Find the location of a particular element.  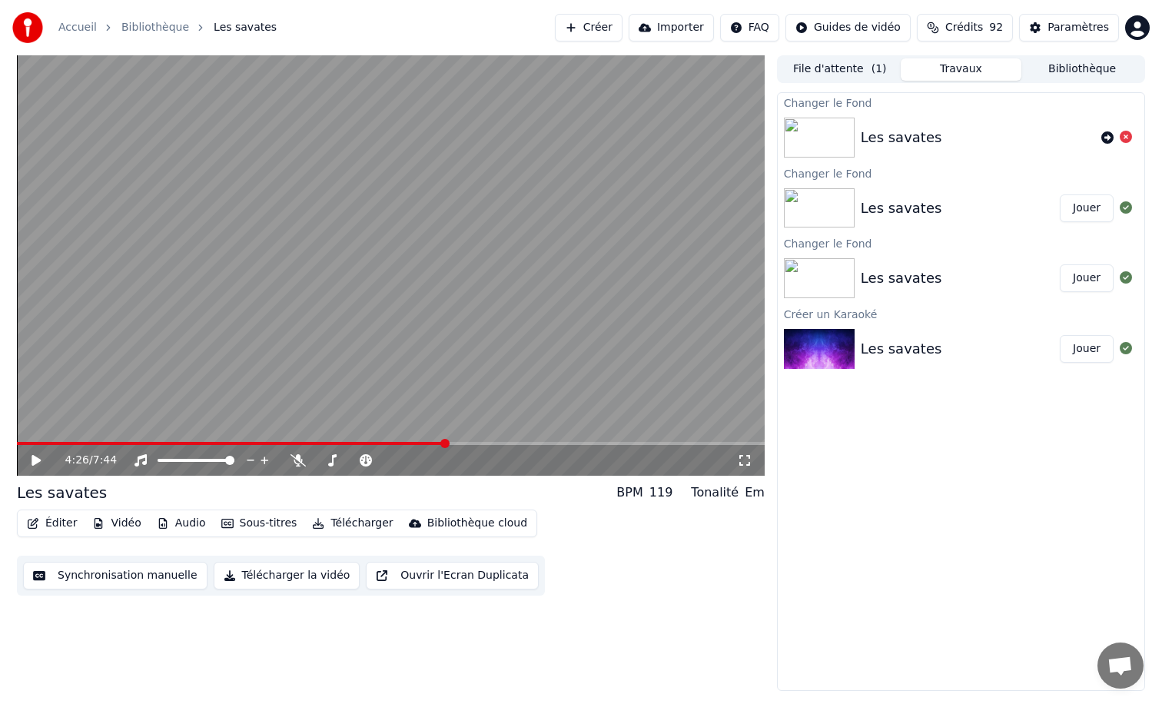

span: 7:44 is located at coordinates (105, 460).